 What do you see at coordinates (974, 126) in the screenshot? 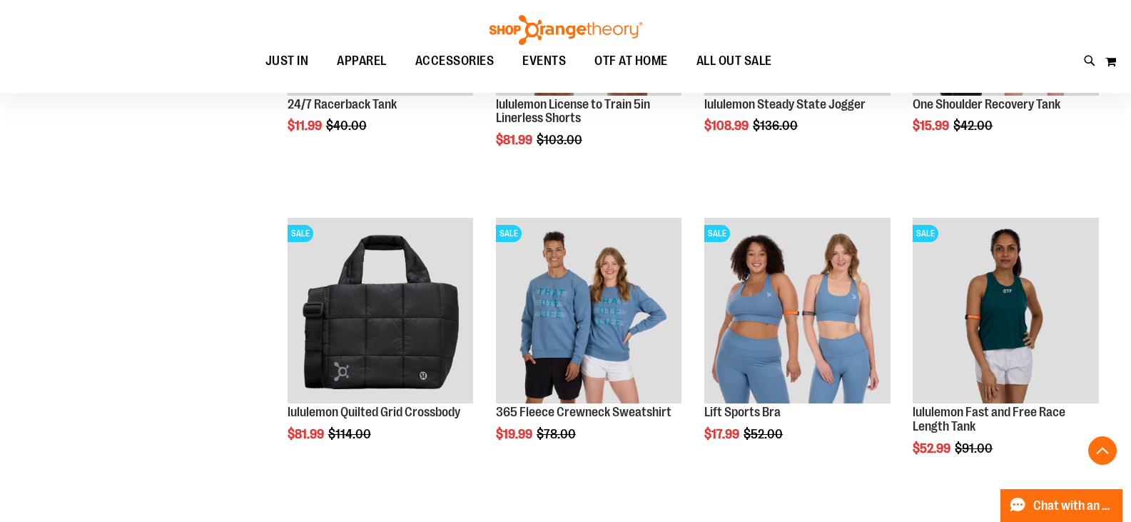
I see `span: $42.00` at bounding box center [974, 126].